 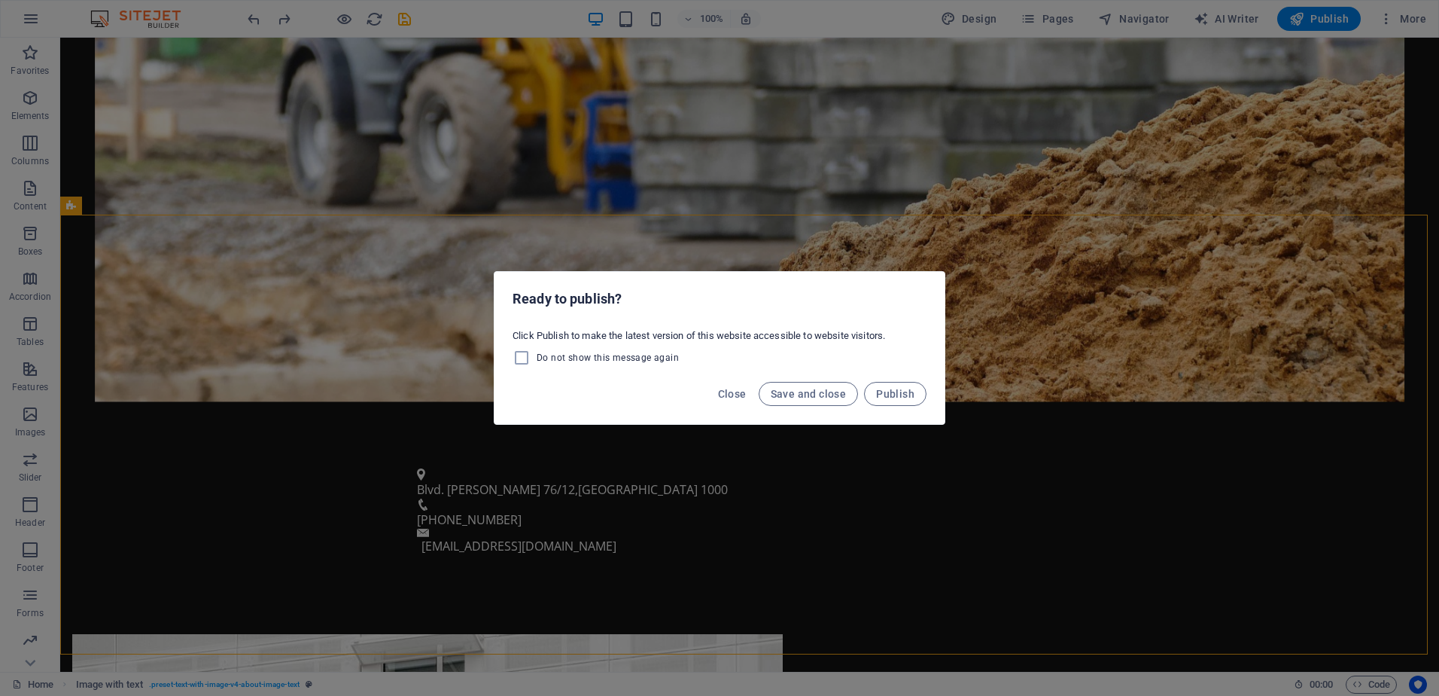 I want to click on div: Click Publish to make the latest version of this website accessible to website visitors., so click(x=720, y=348).